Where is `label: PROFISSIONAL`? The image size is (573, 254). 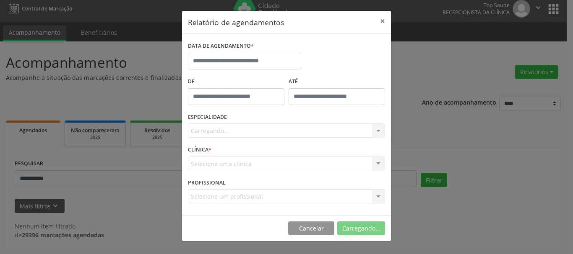
label: PROFISSIONAL is located at coordinates (207, 183).